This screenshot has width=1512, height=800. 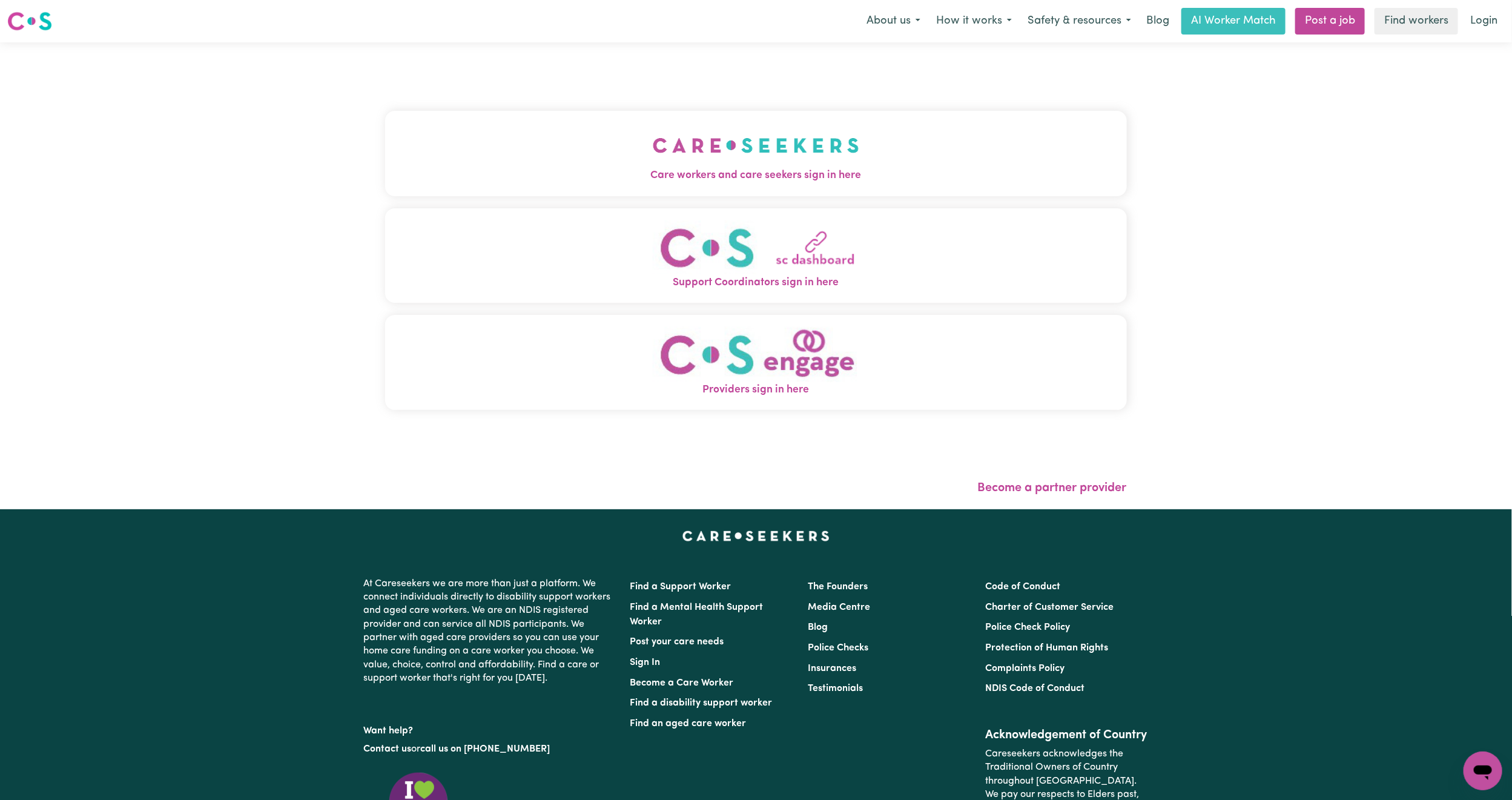 What do you see at coordinates (756, 255) in the screenshot?
I see `button: Support Coordinators sign in here` at bounding box center [756, 255].